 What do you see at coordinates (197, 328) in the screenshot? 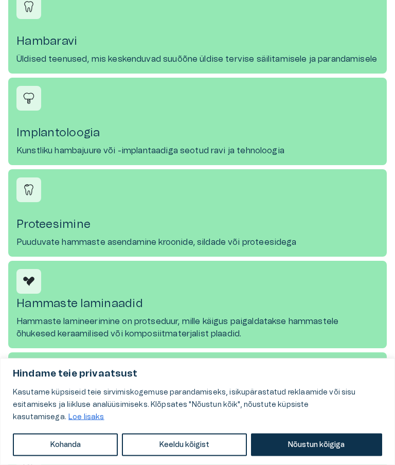
I see `p: Hammaste lamineerimine on protseduur, mille käigus paigaldatakse hammastele õhukesed keraamilised...` at bounding box center [197, 328].